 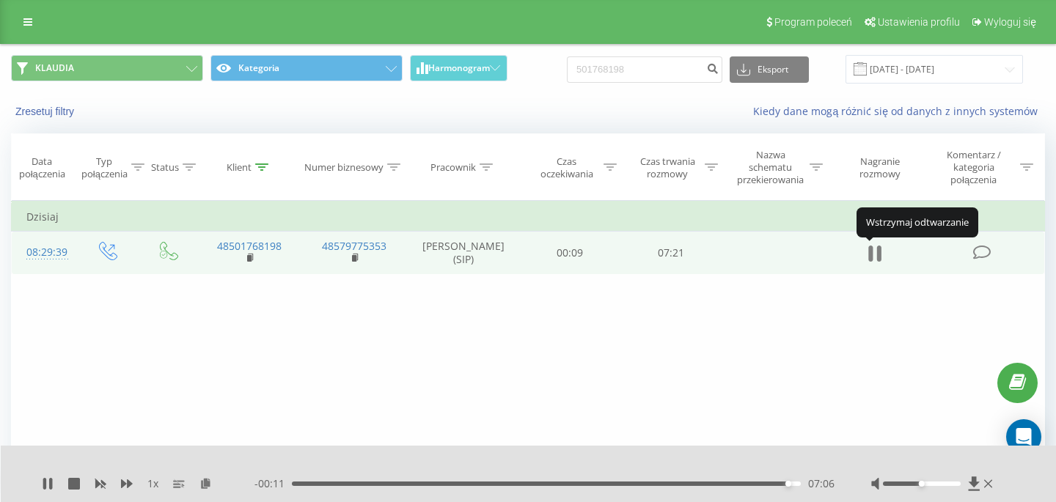 What do you see at coordinates (44, 252) in the screenshot?
I see `div: 08:29:39` at bounding box center [44, 252].